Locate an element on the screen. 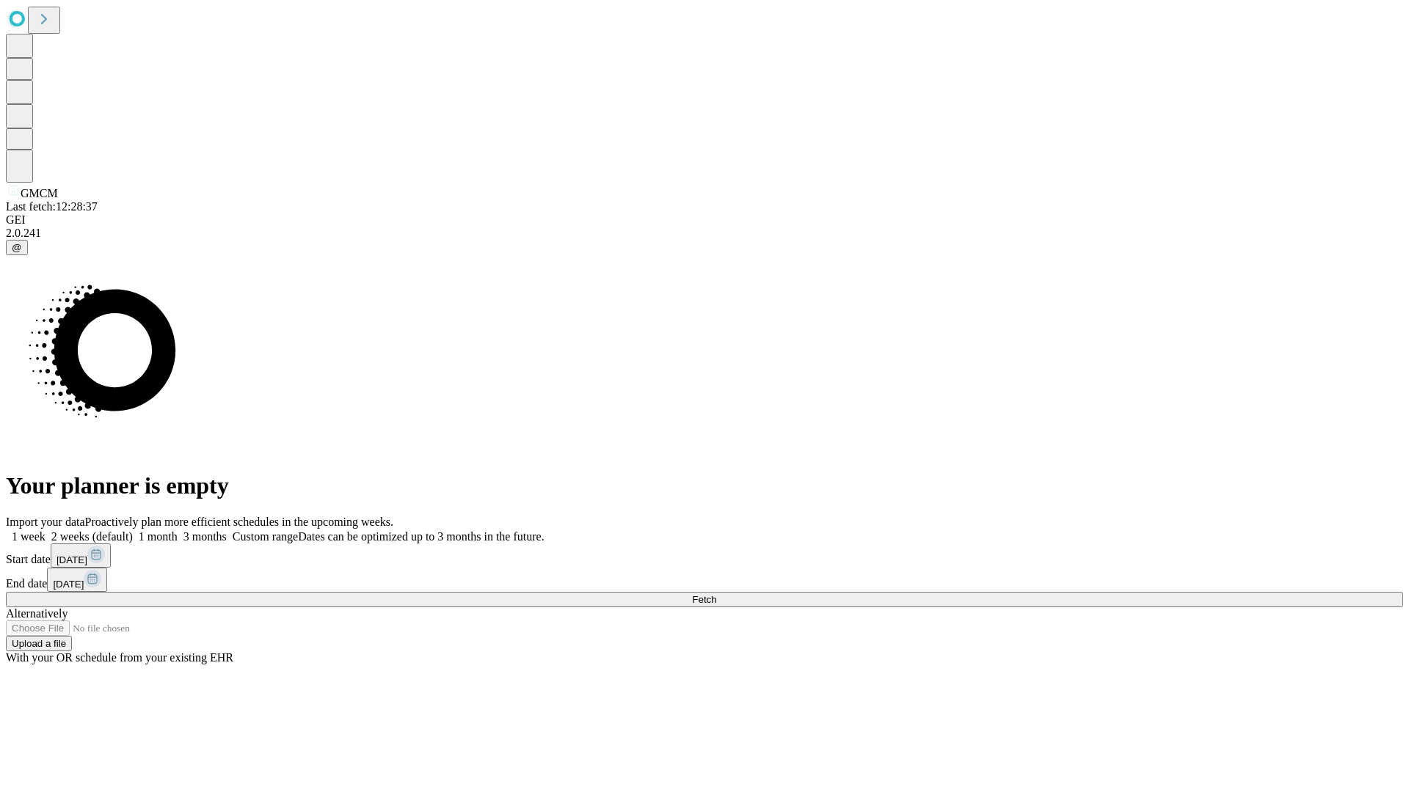  span: Import your data is located at coordinates (45, 522).